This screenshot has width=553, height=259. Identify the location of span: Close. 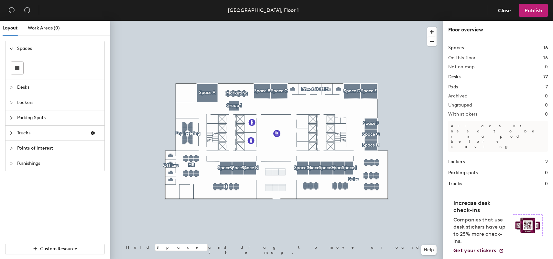
(504, 10).